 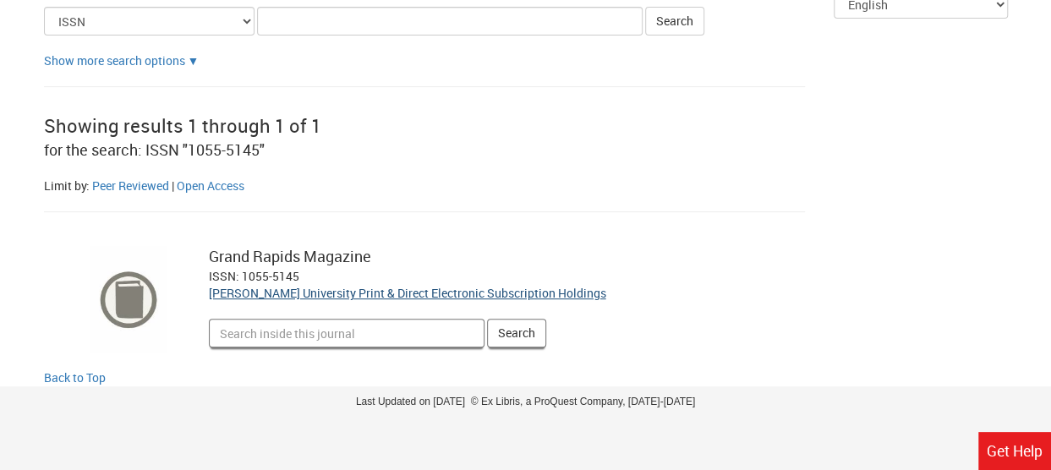 What do you see at coordinates (211, 185) in the screenshot?
I see `a: Filter by peer open access` at bounding box center [211, 185].